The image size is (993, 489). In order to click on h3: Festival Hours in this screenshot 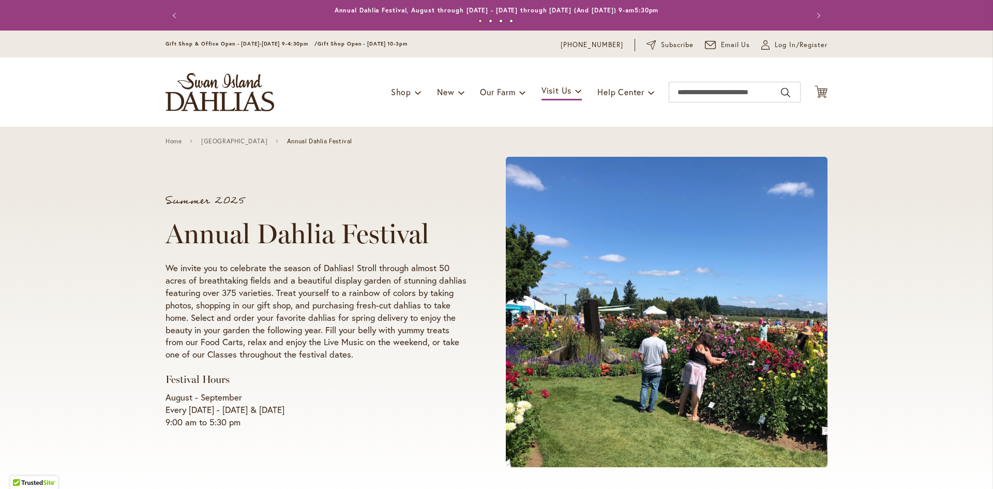, I will do `click(316, 379)`.